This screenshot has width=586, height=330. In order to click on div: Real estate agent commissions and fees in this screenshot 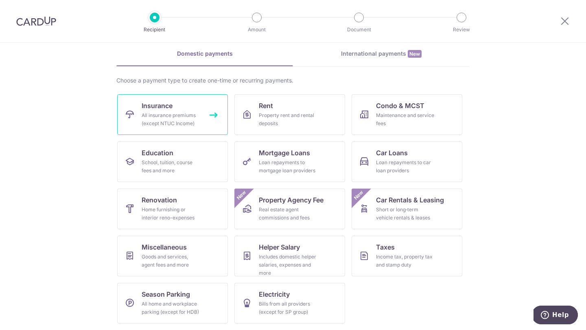, I will do `click(288, 214)`.